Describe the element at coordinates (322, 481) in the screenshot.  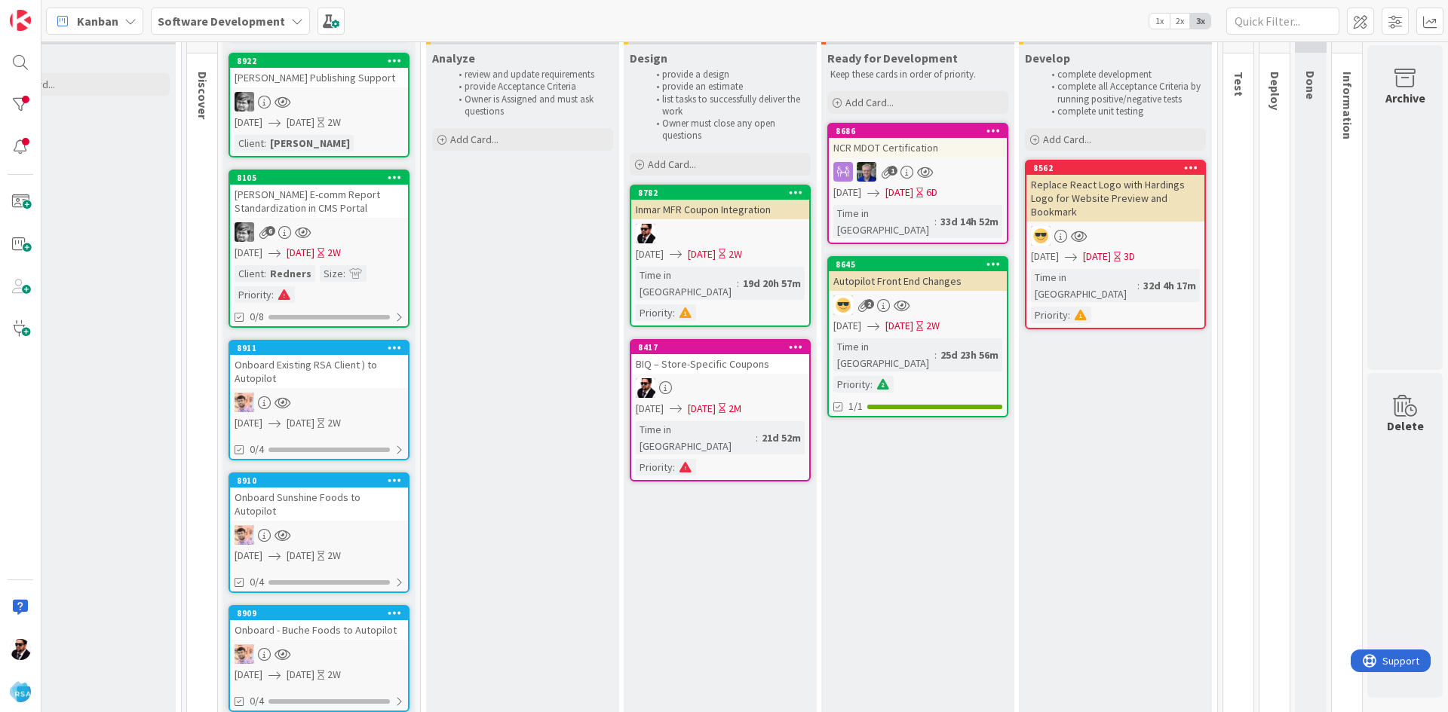
I see `div: 8910` at that location.